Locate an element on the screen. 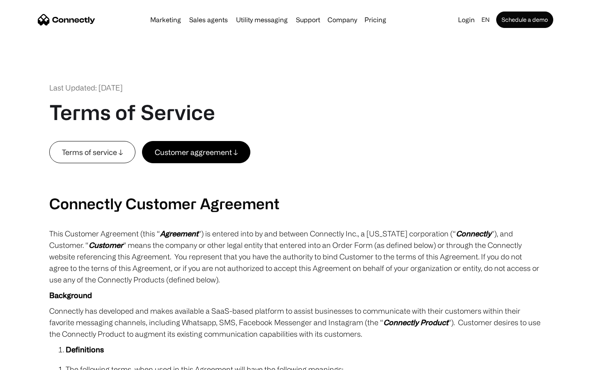 This screenshot has width=591, height=370. em: Connectly is located at coordinates (474, 233).